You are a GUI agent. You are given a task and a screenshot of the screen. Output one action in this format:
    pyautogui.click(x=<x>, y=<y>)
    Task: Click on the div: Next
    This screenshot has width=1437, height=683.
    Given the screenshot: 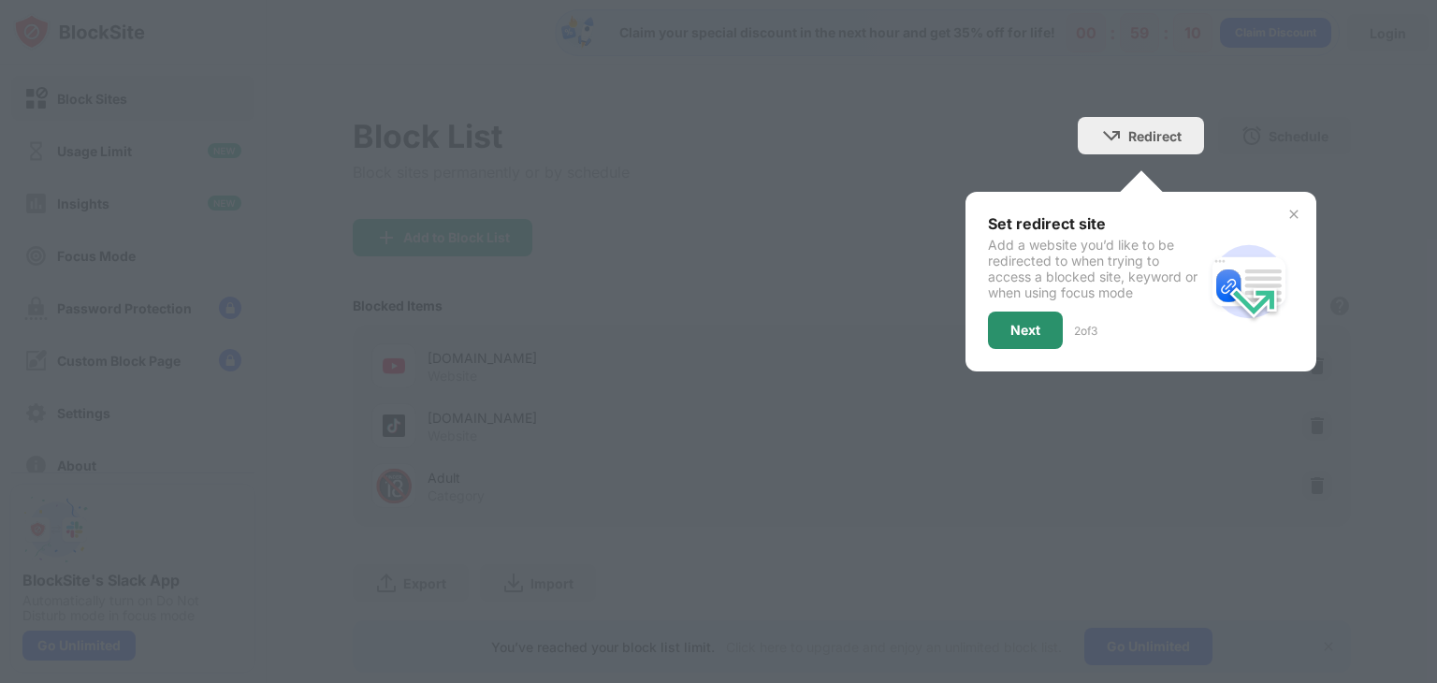 What is the action you would take?
    pyautogui.click(x=1025, y=330)
    